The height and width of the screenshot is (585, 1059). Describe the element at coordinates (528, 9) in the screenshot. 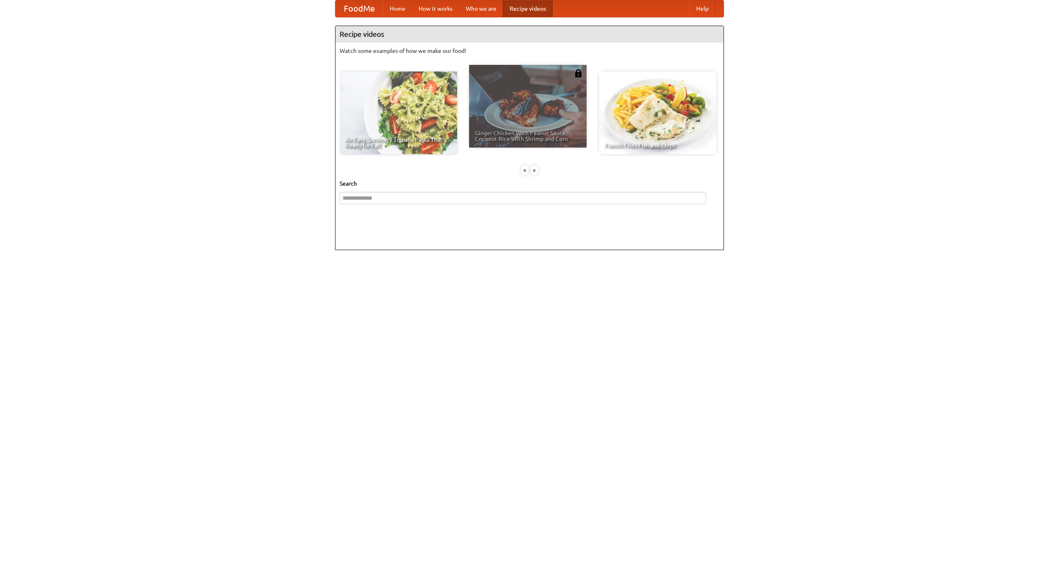

I see `a: Recipe videos` at that location.